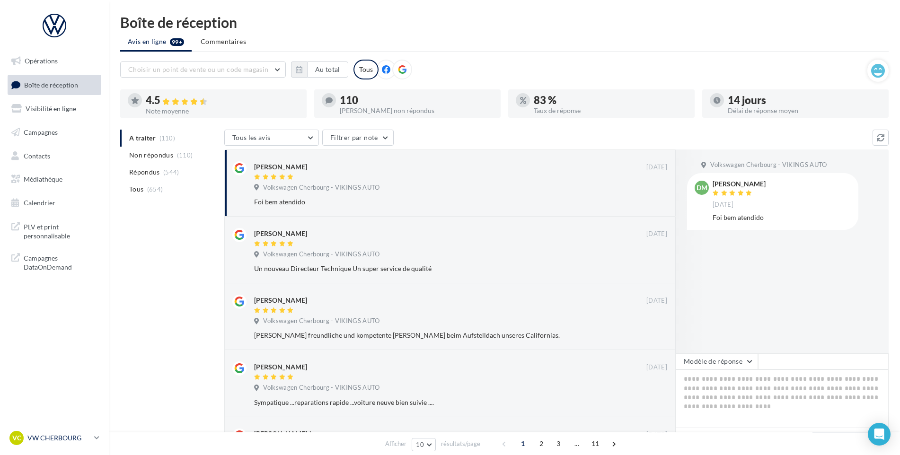  I want to click on button: 10, so click(424, 445).